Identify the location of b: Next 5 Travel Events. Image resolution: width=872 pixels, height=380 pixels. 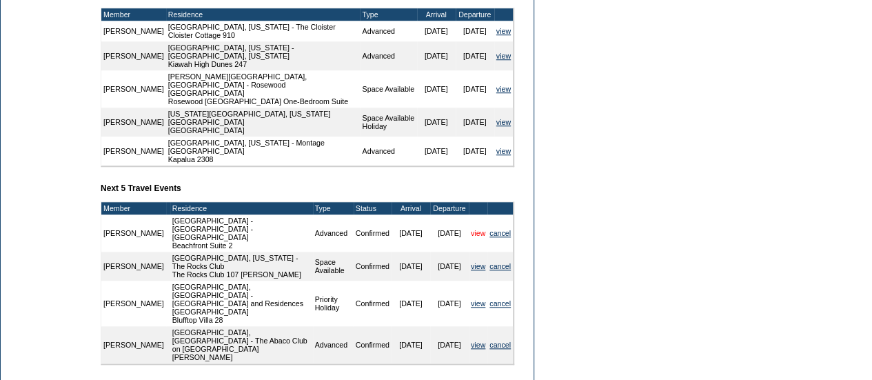
(141, 188).